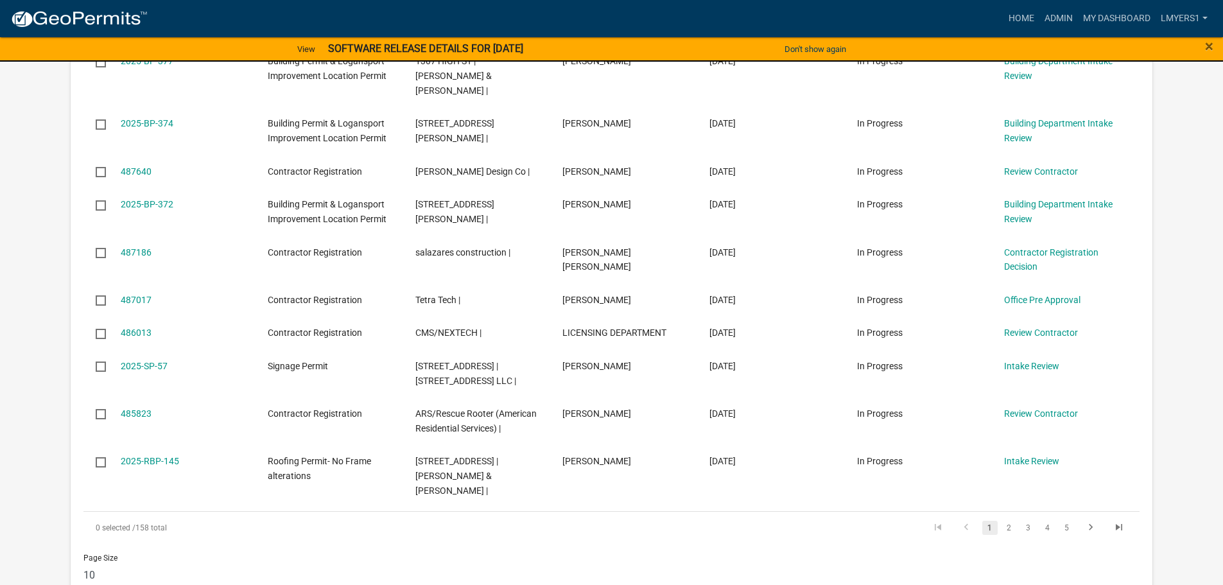  Describe the element at coordinates (463, 252) in the screenshot. I see `span: salazares construction |` at that location.